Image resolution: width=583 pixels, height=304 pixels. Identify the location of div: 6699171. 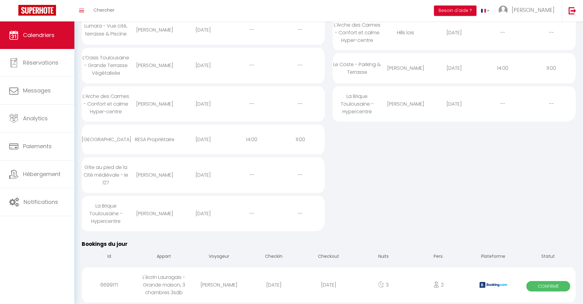
(109, 285).